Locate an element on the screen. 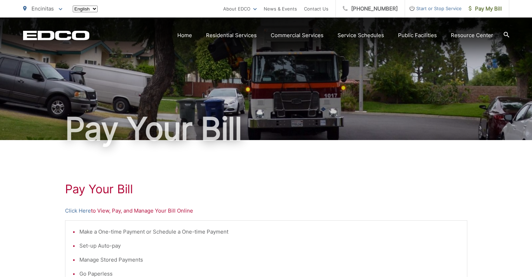 This screenshot has height=277, width=532. a: Commercial Services is located at coordinates (297, 35).